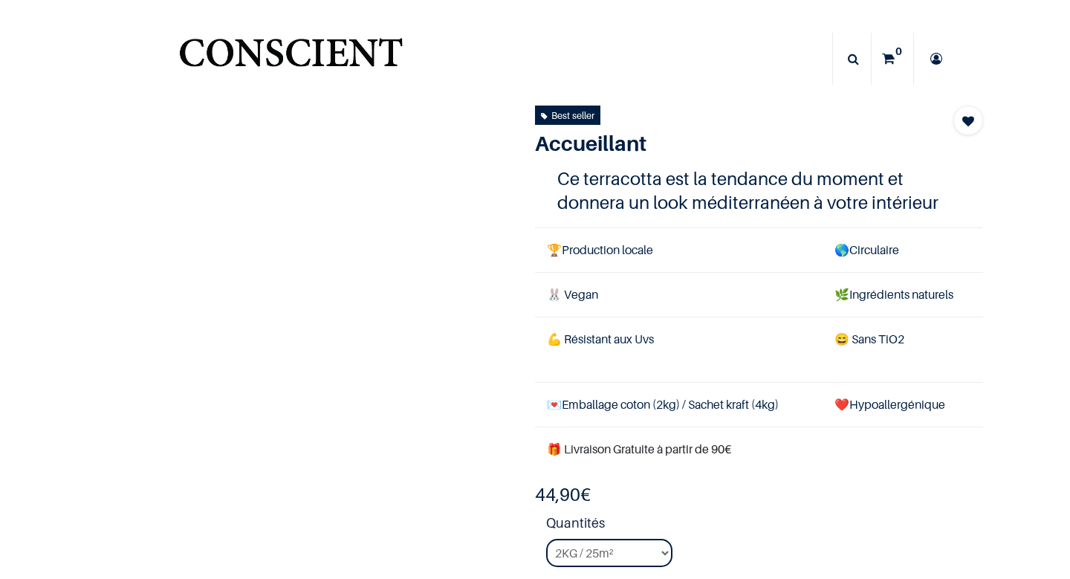  What do you see at coordinates (600, 339) in the screenshot?
I see `span: 💪 Résistant aux Uvs` at bounding box center [600, 339].